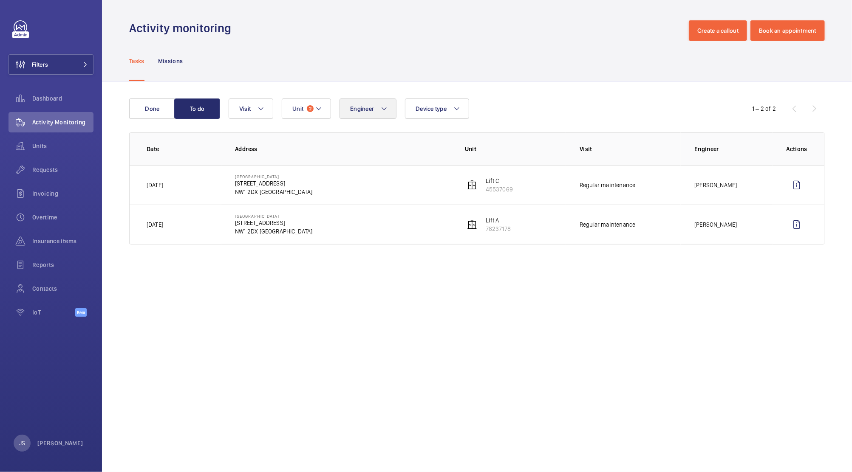 The width and height of the screenshot is (852, 472). Describe the element at coordinates (170, 61) in the screenshot. I see `p: Missions` at that location.